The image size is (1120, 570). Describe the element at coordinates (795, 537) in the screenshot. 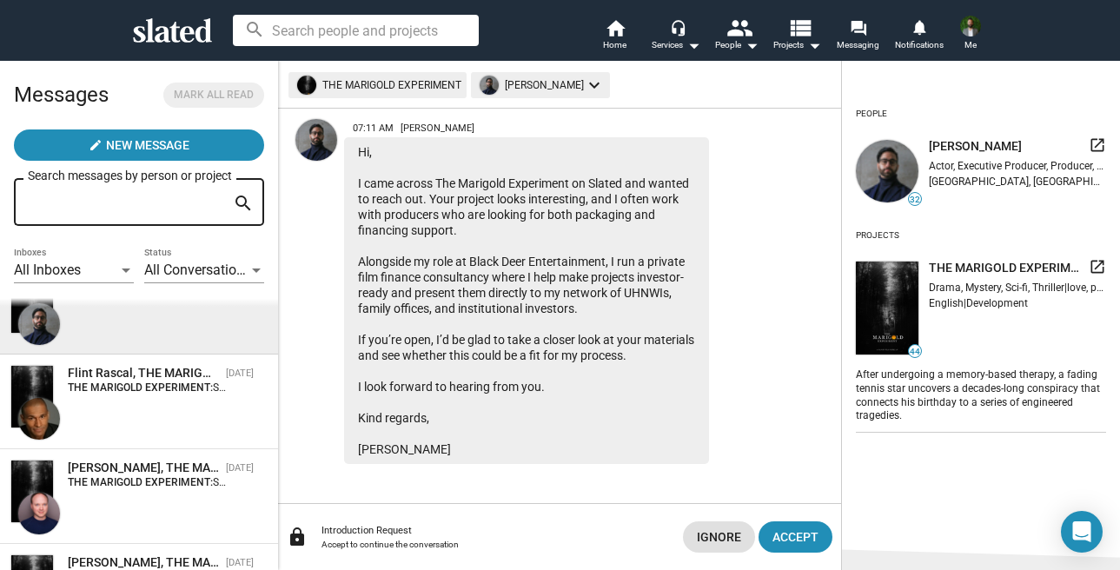

I see `button: Accept` at that location.